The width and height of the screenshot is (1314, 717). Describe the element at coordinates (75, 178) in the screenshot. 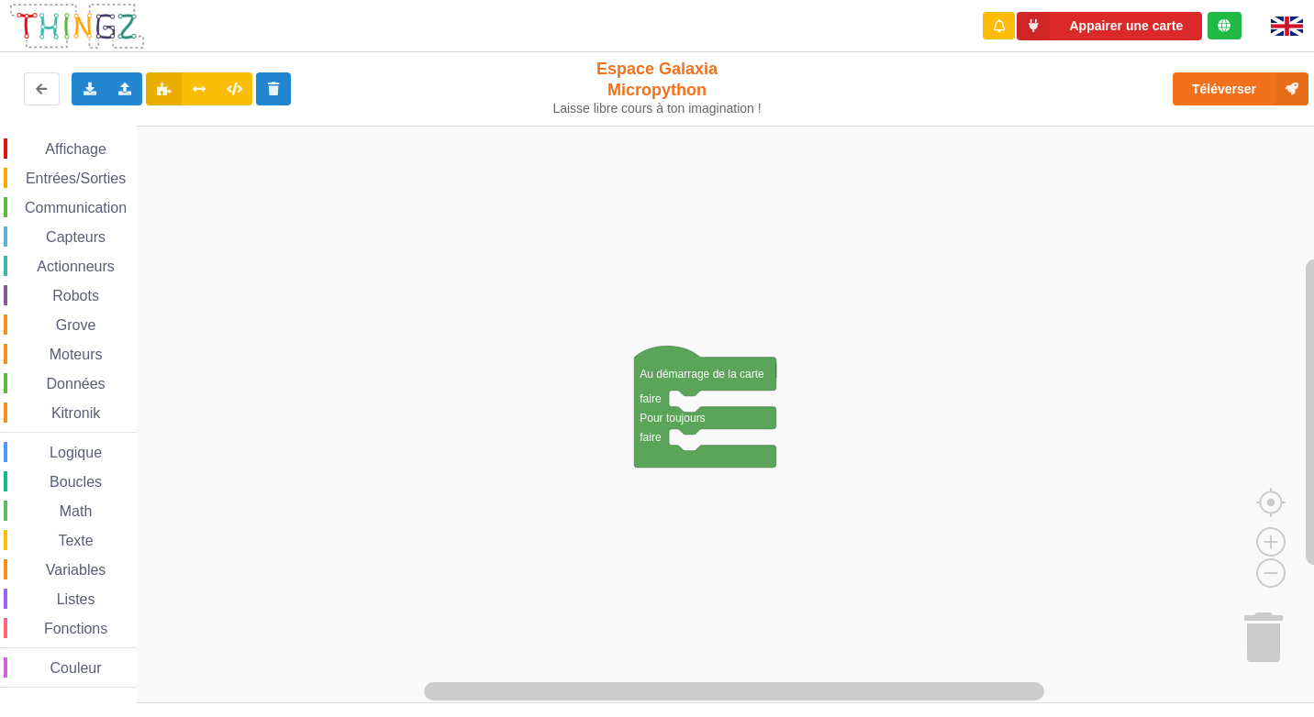

I see `span: Entrées/Sorties` at that location.